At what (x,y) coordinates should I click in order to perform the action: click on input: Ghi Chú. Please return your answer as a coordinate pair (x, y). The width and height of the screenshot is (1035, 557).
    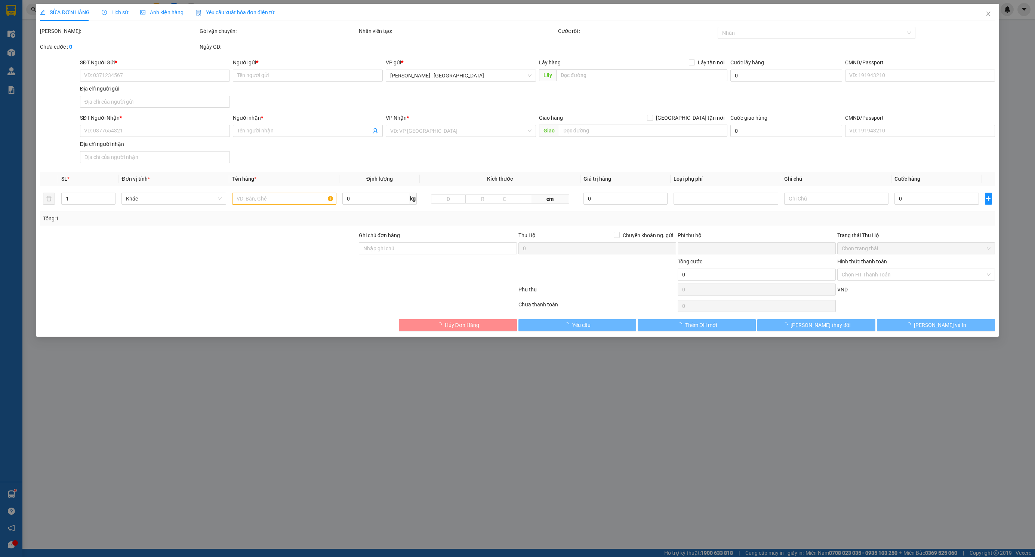
    Looking at the image, I should click on (836, 199).